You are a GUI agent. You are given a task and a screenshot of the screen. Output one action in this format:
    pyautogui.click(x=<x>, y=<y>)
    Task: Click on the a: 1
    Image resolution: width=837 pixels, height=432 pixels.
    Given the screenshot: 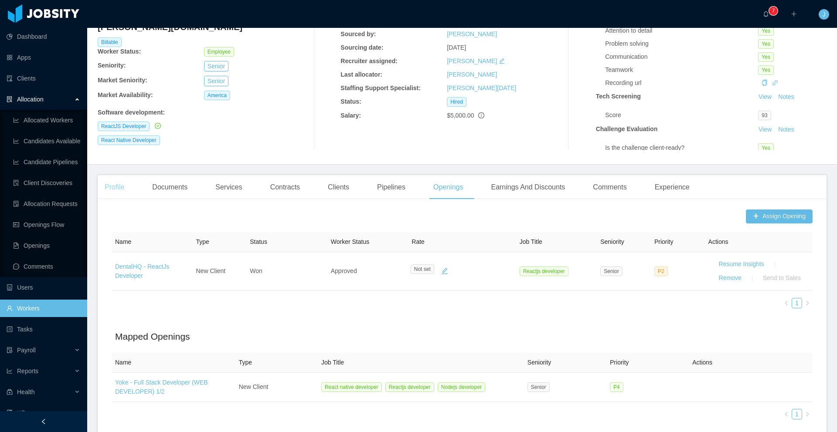 What is the action you would take?
    pyautogui.click(x=796, y=414)
    